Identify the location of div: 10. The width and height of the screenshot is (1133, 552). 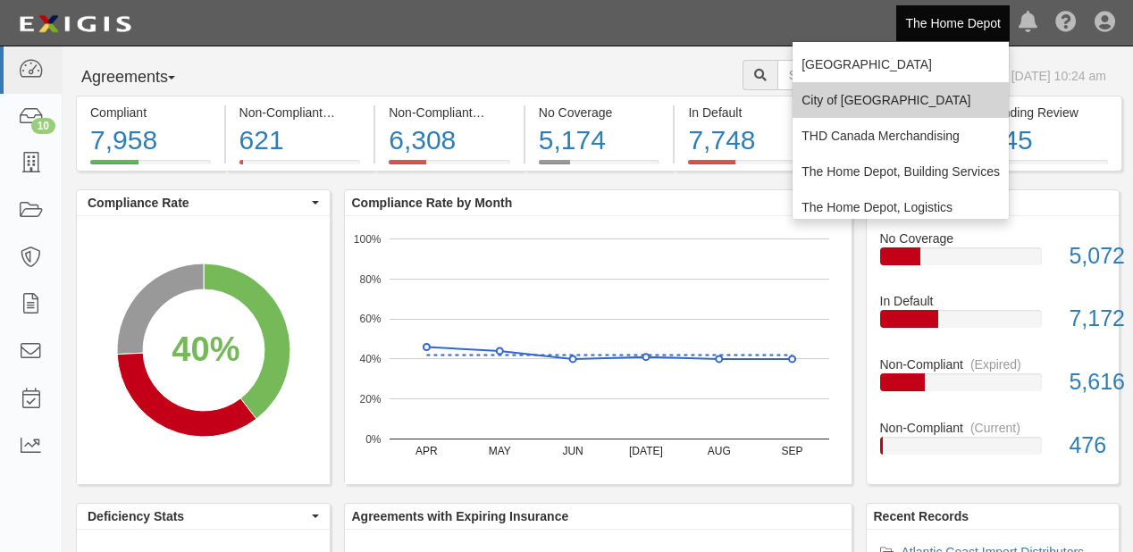
(43, 126).